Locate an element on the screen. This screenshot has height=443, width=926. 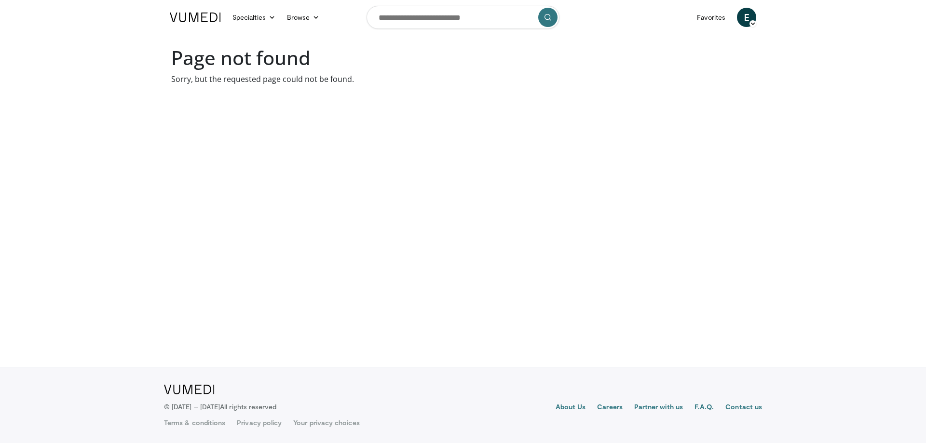
a: F.A.Q. is located at coordinates (704, 408).